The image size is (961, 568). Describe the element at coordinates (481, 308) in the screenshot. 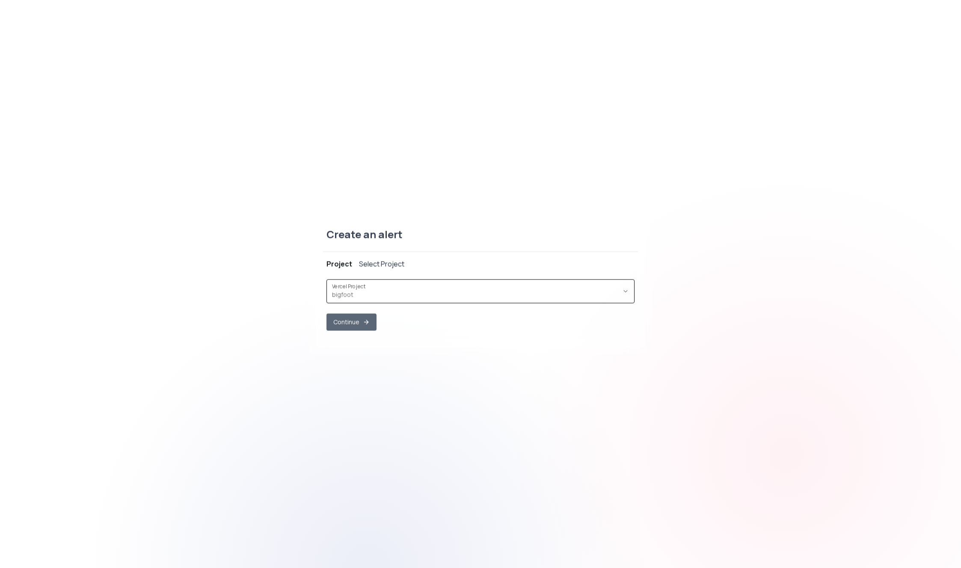

I see `div: ProjectSelect Project` at that location.